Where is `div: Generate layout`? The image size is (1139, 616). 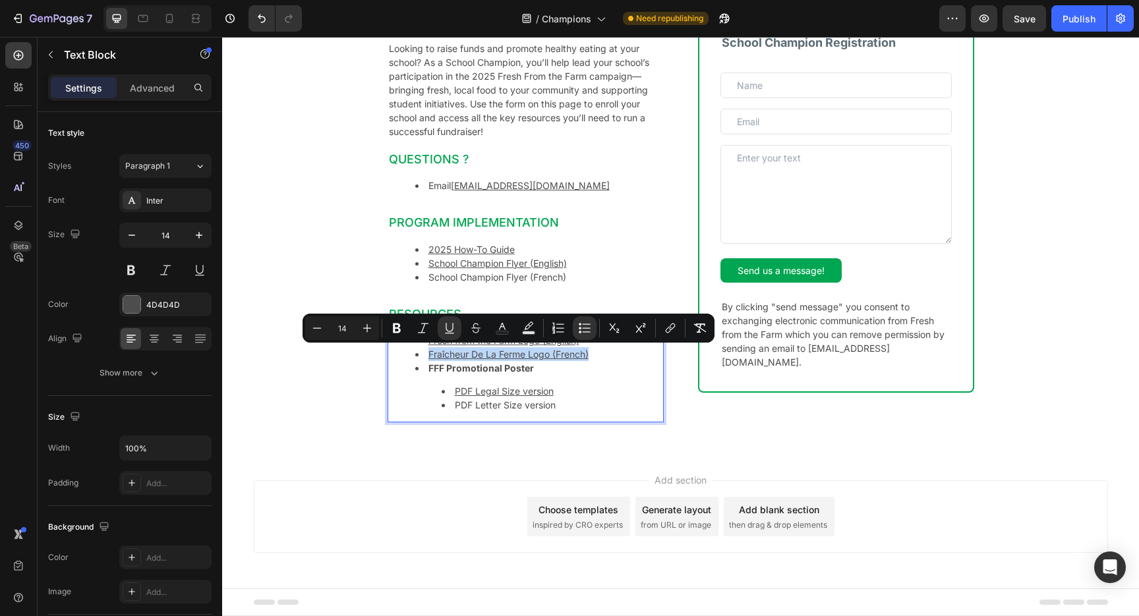
div: Generate layout is located at coordinates (454, 473).